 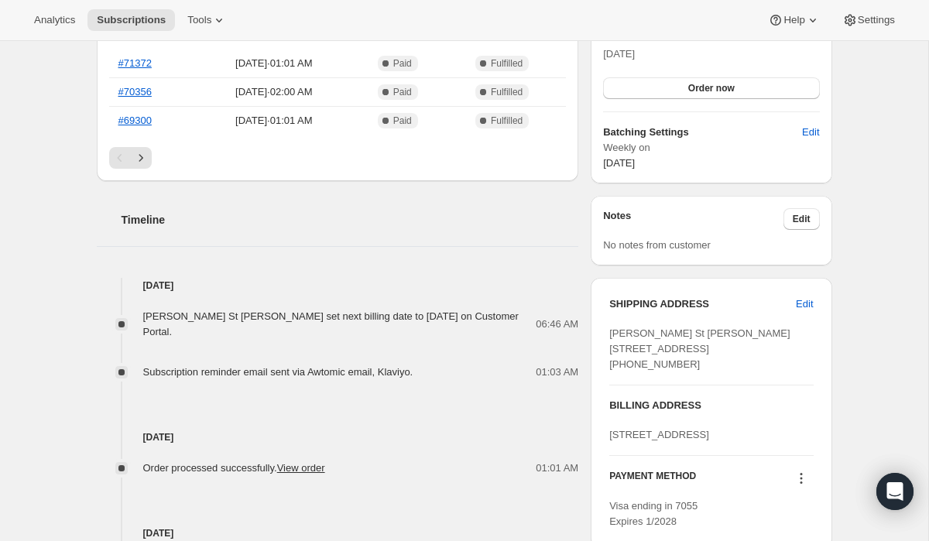 What do you see at coordinates (710, 405) in the screenshot?
I see `h3: BILLING ADDRESS` at bounding box center [710, 405].